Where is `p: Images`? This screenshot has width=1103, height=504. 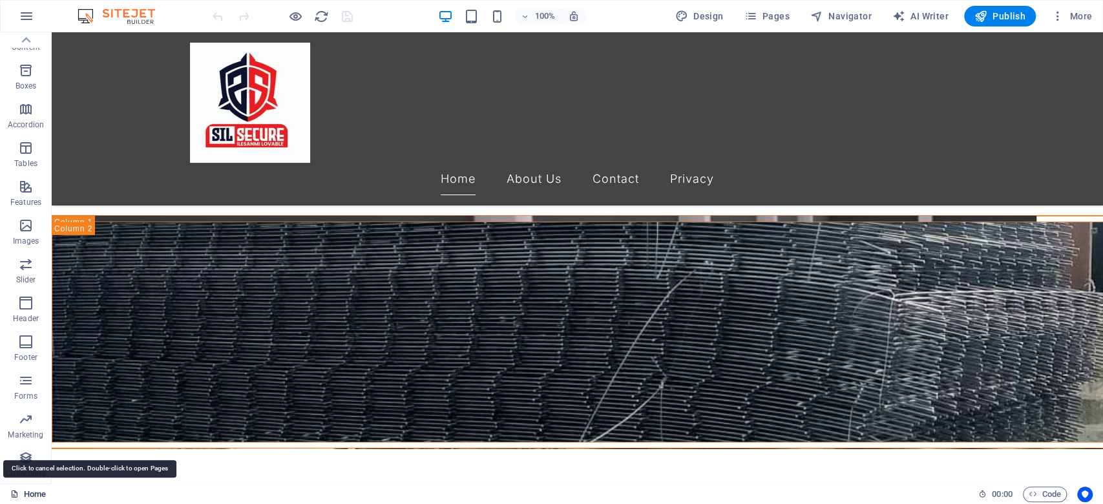 p: Images is located at coordinates (26, 241).